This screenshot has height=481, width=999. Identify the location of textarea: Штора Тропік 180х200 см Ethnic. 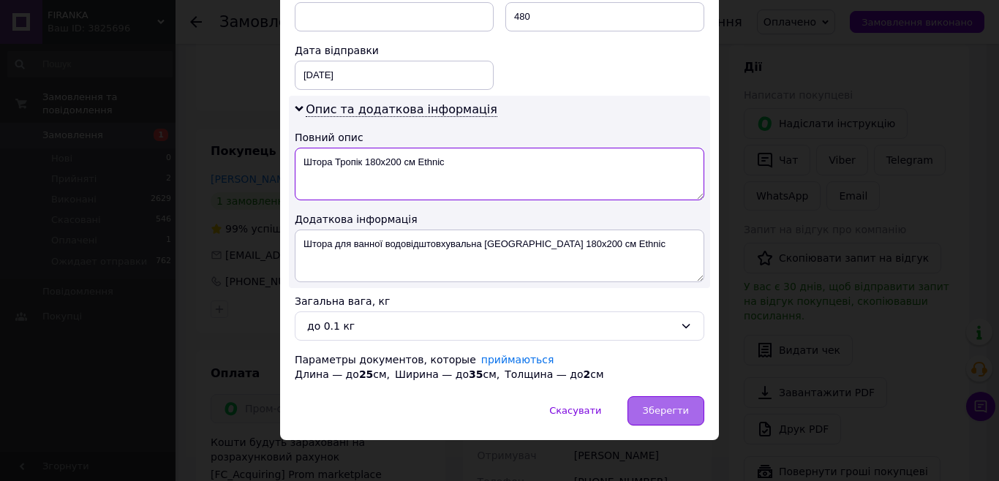
(500, 174).